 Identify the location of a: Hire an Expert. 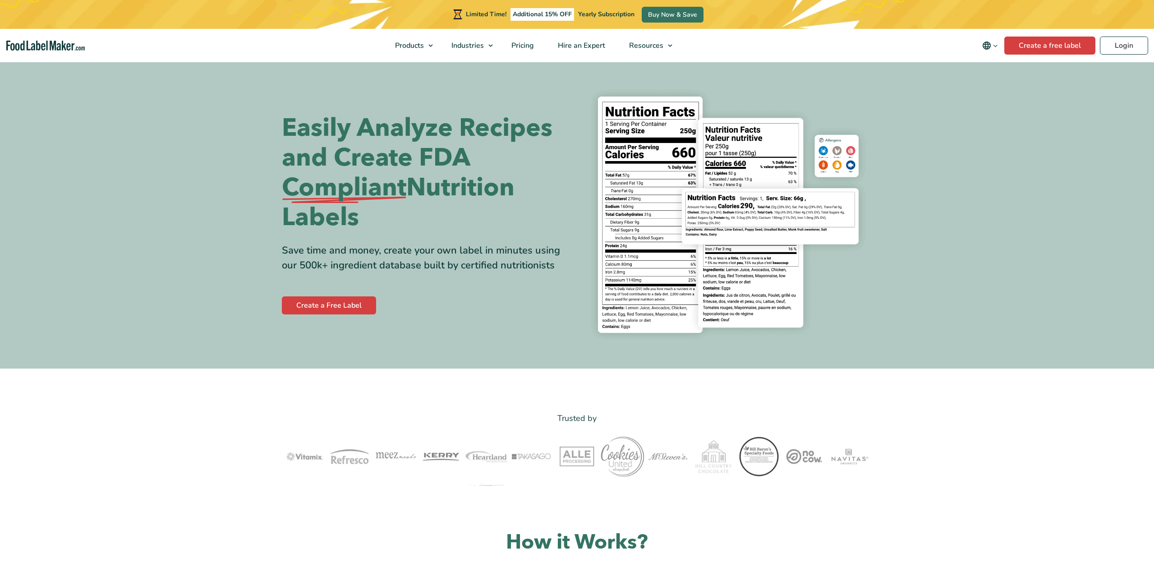
(580, 46).